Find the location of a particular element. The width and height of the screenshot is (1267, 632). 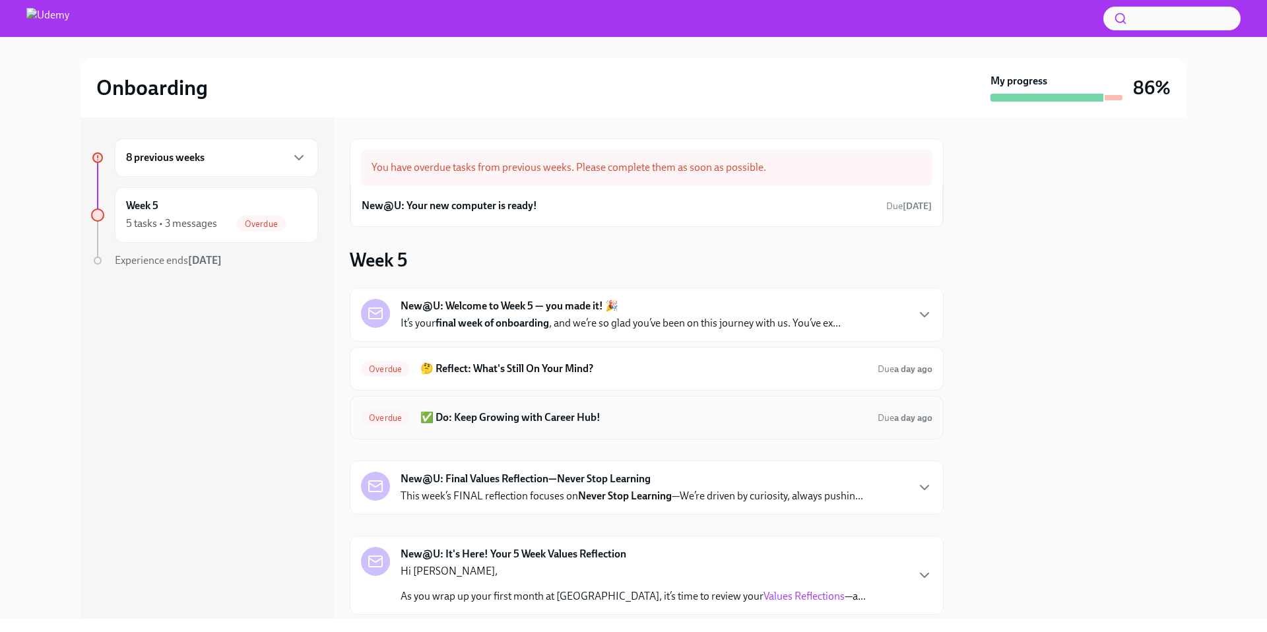

h6: 🤔 Reflect: What's Still On Your Mind? is located at coordinates (644, 369).